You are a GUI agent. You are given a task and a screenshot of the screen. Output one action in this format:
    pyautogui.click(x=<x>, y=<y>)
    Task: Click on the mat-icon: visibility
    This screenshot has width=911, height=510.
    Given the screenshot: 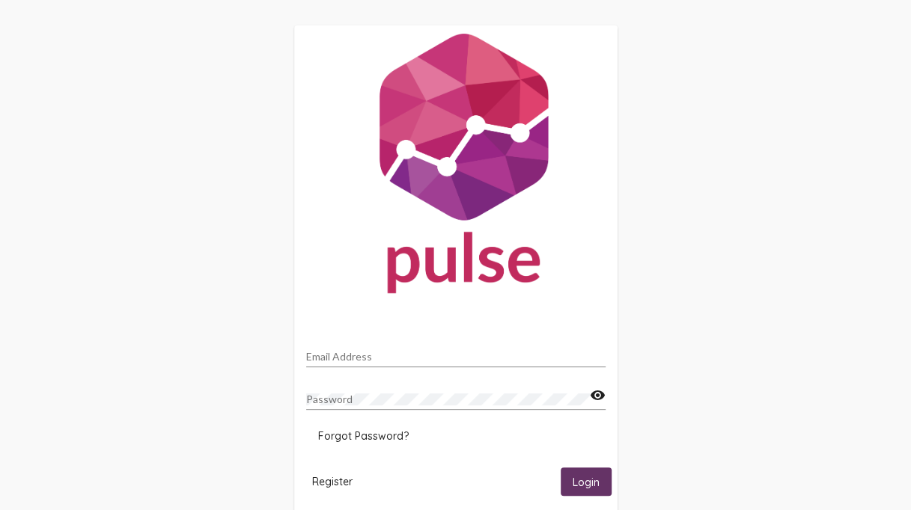 What is the action you would take?
    pyautogui.click(x=597, y=396)
    